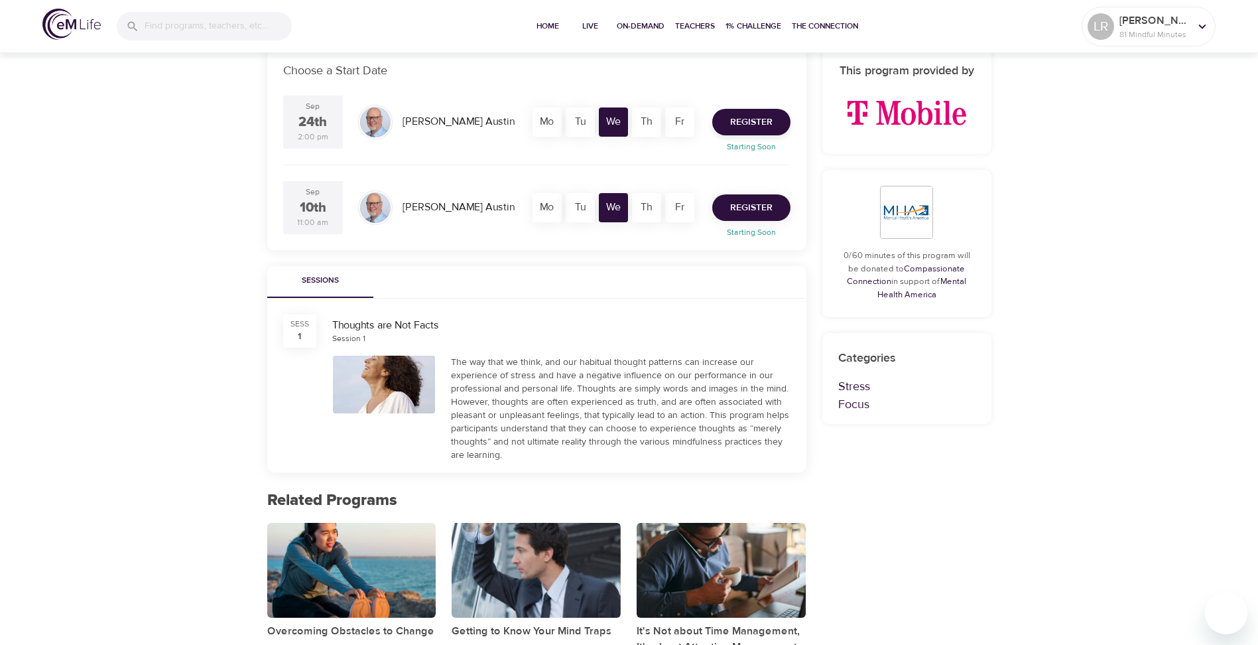  What do you see at coordinates (300, 324) in the screenshot?
I see `div: SESS` at bounding box center [300, 324].